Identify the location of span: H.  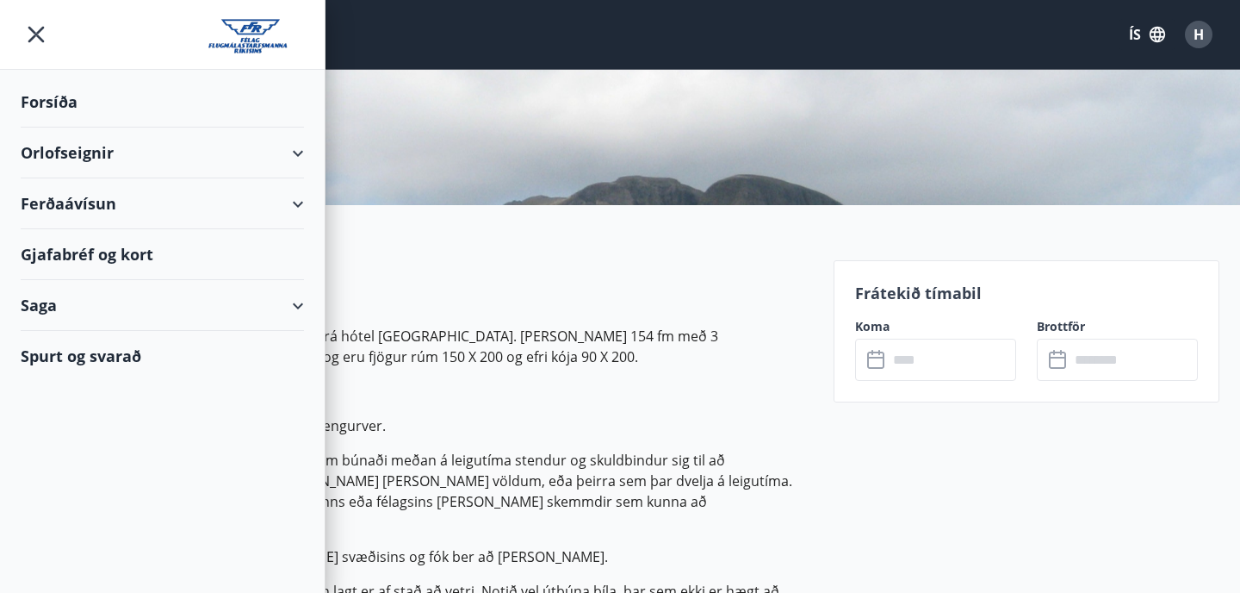
(1199, 34).